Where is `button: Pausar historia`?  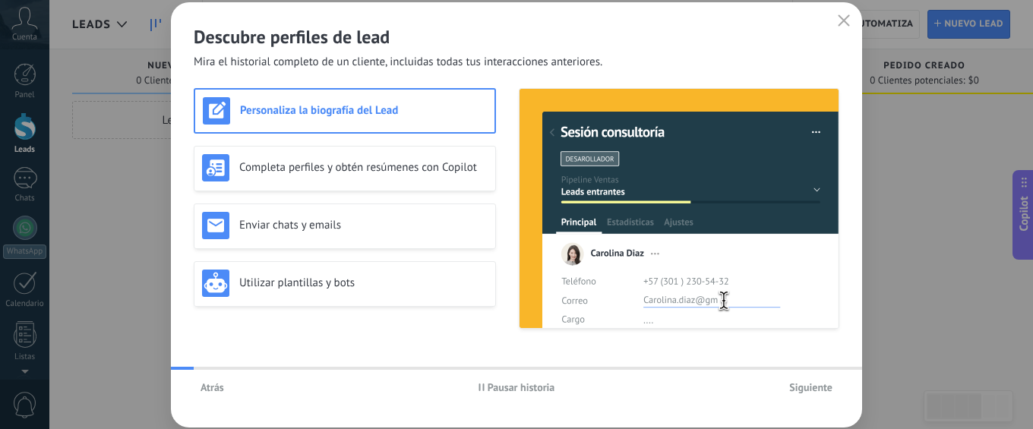
button: Pausar historia is located at coordinates (517, 387).